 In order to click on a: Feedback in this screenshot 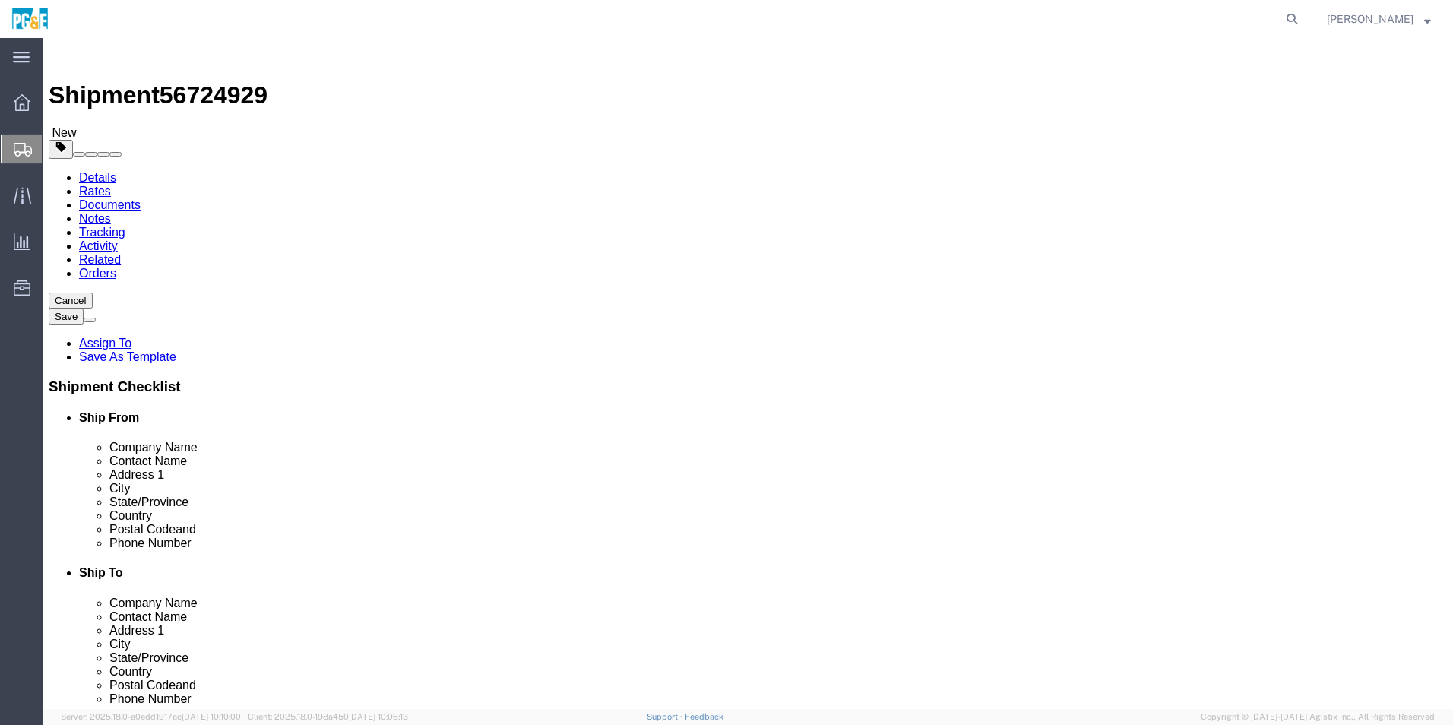, I will do `click(704, 717)`.